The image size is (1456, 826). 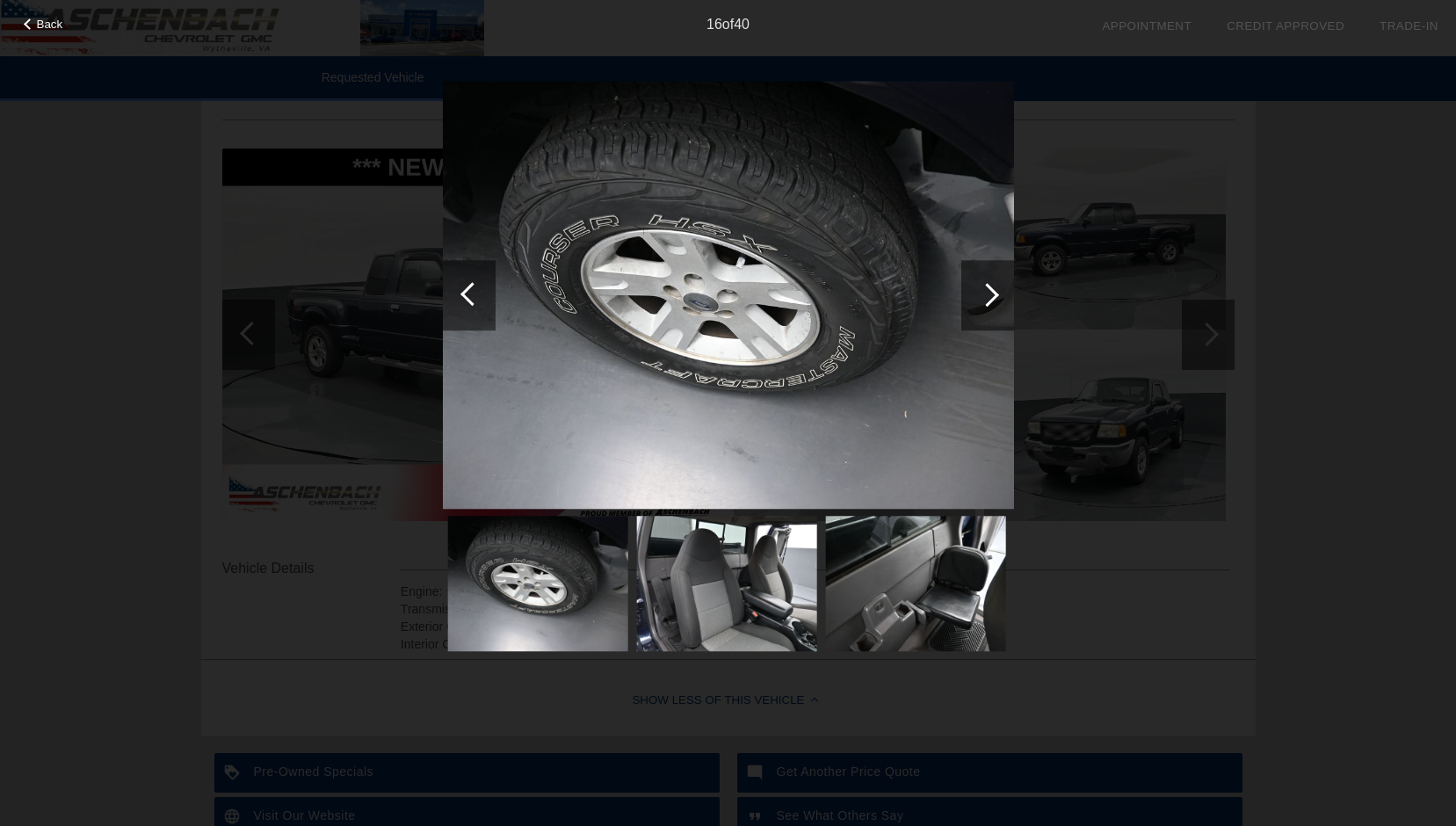 What do you see at coordinates (915, 584) in the screenshot?
I see `img: f64d78d7-bc2a-4b32-b781-1358e379eadb.jpg` at bounding box center [915, 584].